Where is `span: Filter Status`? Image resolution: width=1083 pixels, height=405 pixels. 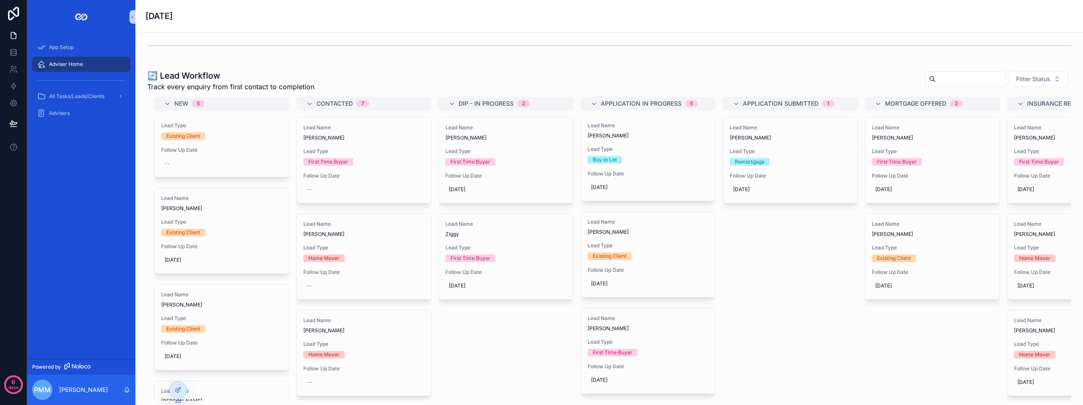
span: Filter Status is located at coordinates (1033, 79).